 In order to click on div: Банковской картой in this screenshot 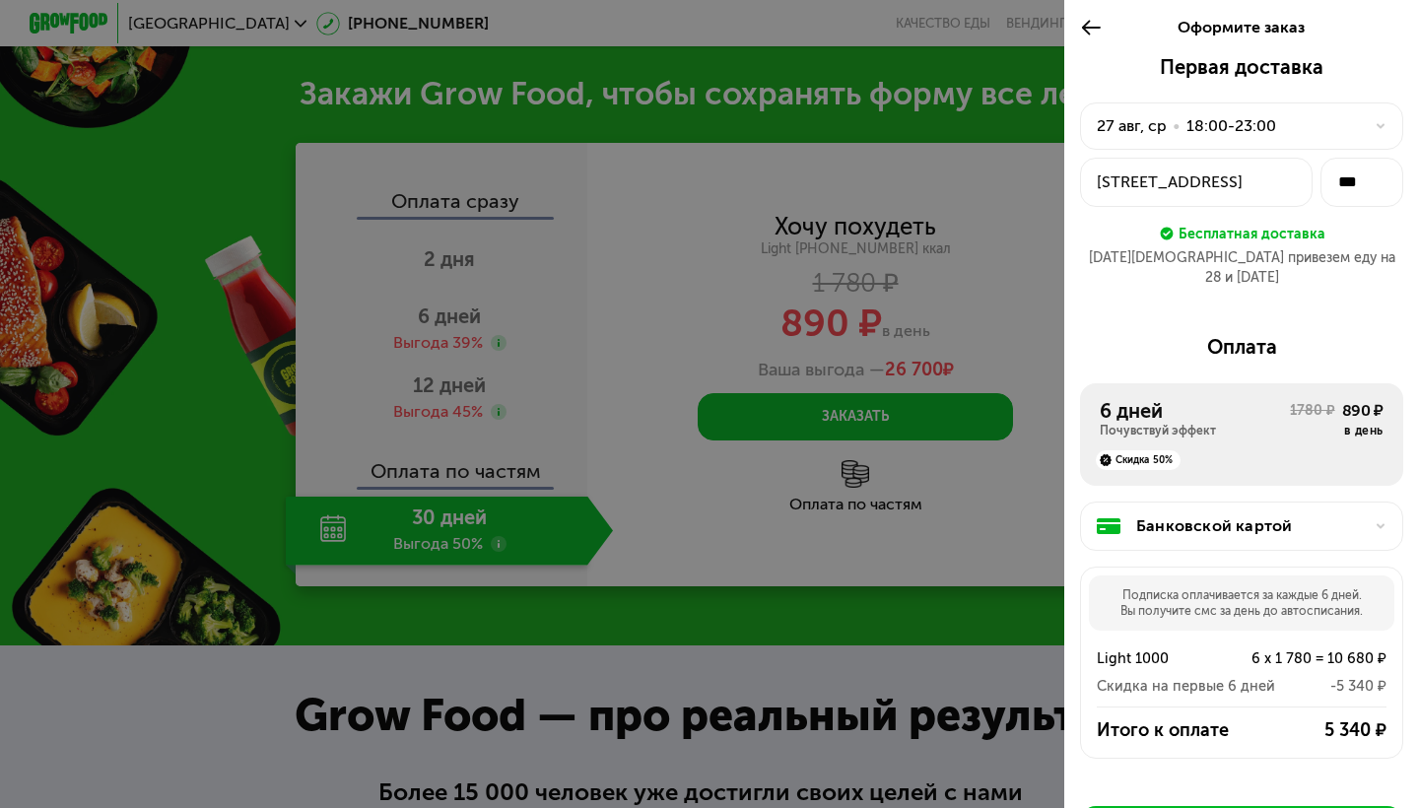, I will do `click(1250, 526)`.